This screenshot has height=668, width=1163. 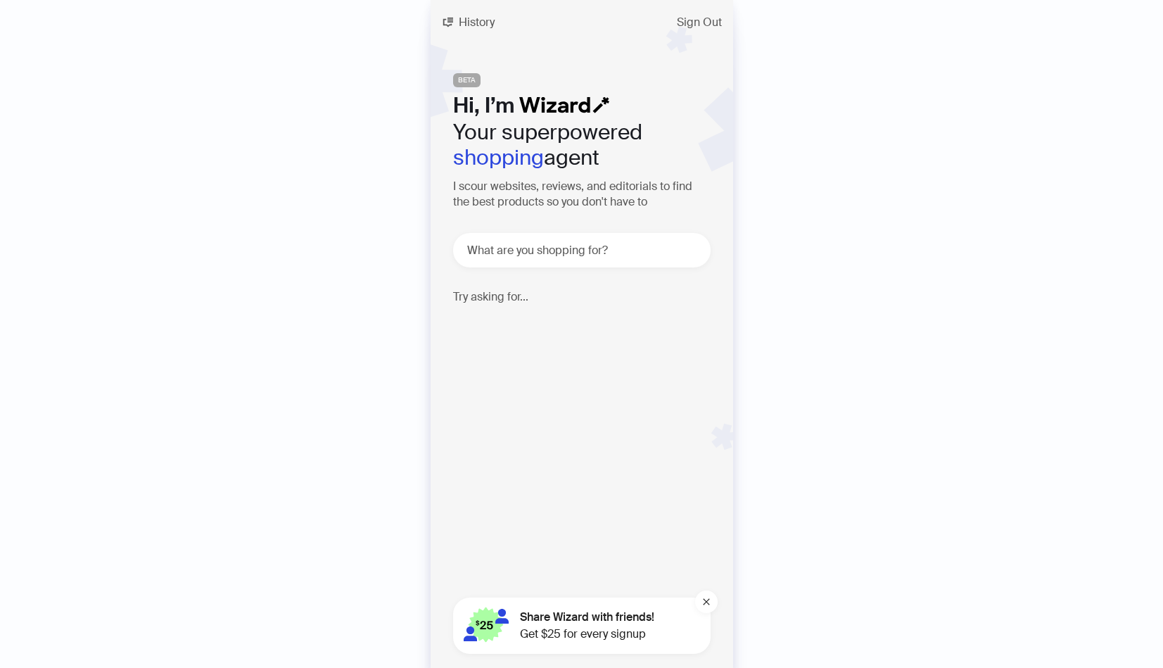 I want to click on span: Hi, I’m, so click(x=483, y=105).